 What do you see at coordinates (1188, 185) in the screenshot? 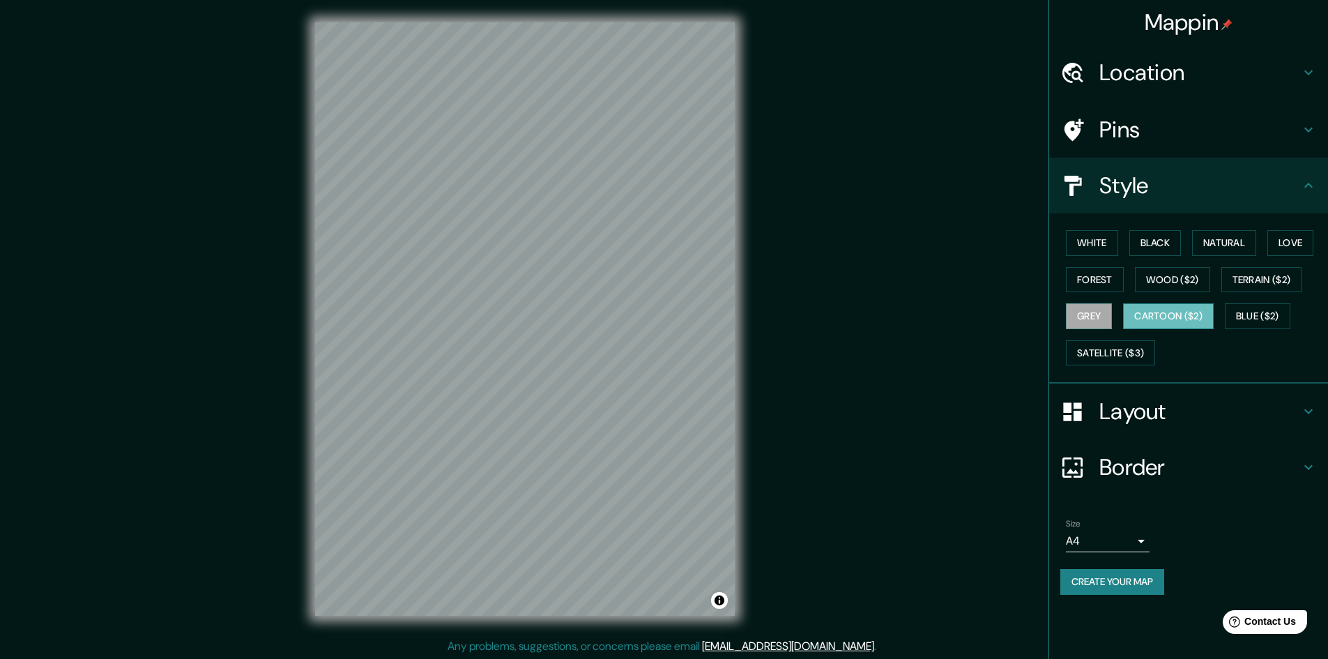
I see `div: Style` at bounding box center [1188, 185].